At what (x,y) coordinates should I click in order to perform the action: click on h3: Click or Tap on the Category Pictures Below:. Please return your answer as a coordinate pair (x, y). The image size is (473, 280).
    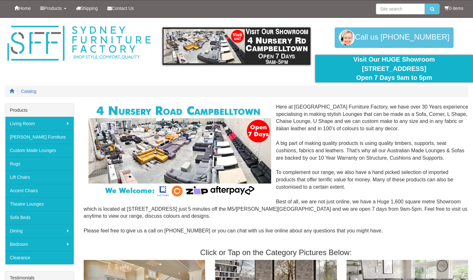
    Looking at the image, I should click on (276, 253).